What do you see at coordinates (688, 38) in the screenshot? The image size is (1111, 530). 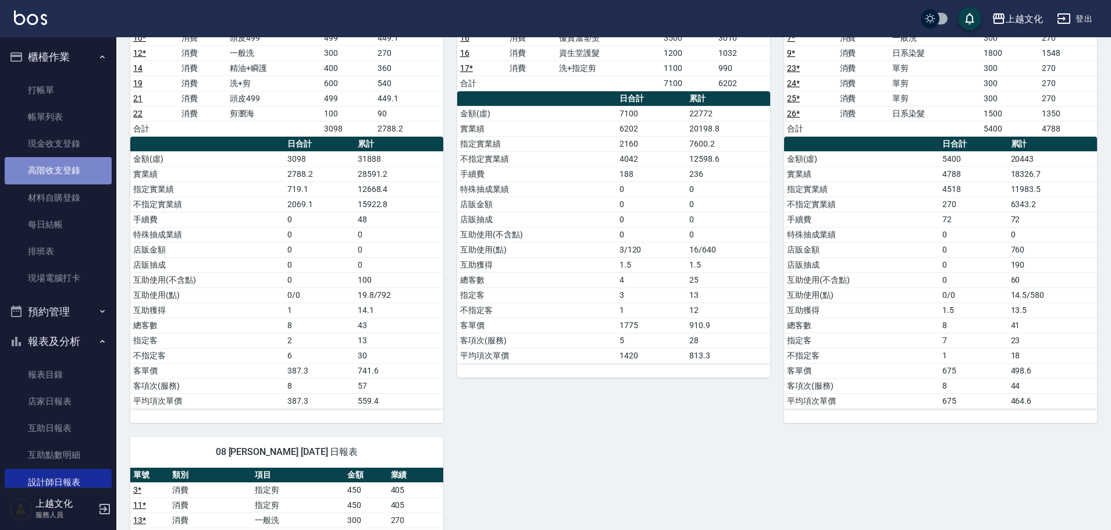 I see `td: 3500` at bounding box center [688, 38].